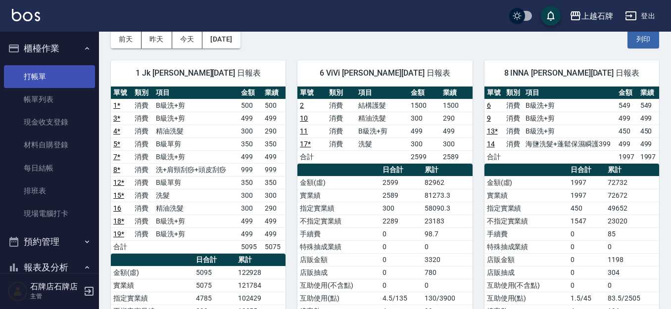  What do you see at coordinates (50, 100) in the screenshot?
I see `a: 帳單列表` at bounding box center [50, 100].